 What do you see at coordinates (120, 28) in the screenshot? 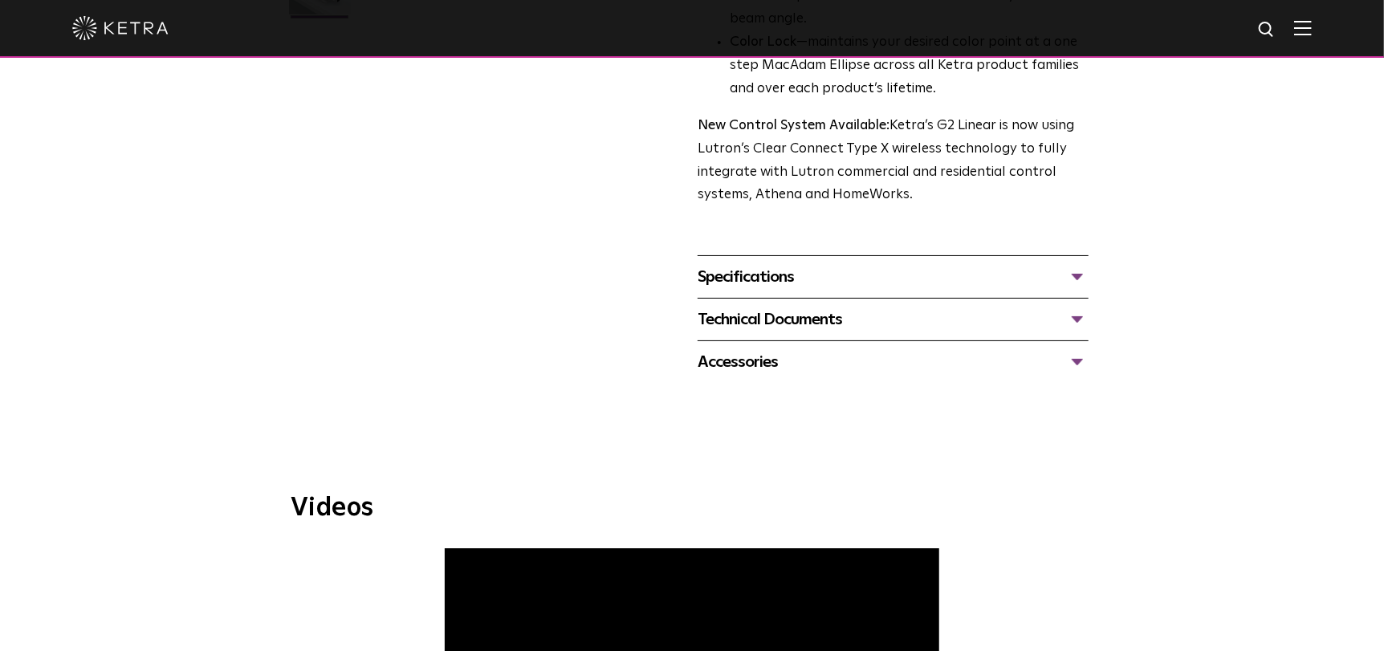
I see `img: ketra-logo-2019-white` at bounding box center [120, 28].